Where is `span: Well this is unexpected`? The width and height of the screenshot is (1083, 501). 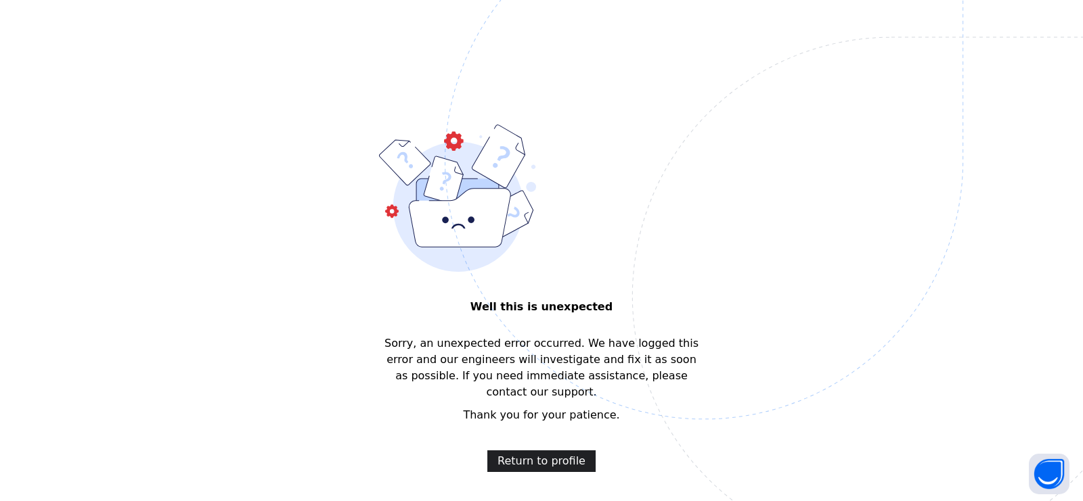
span: Well this is unexpected is located at coordinates (541, 307).